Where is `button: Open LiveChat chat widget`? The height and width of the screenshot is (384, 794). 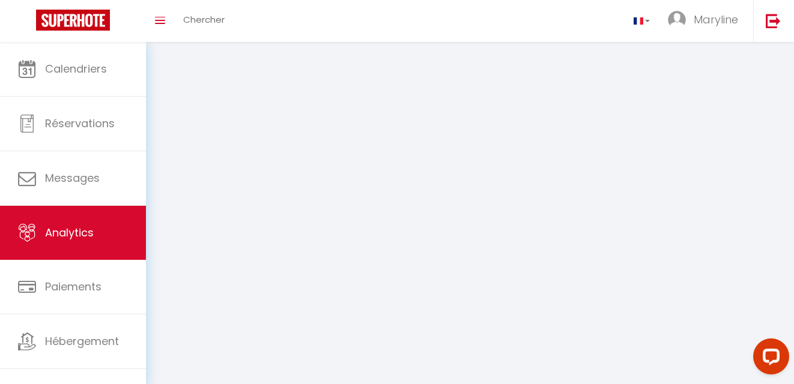
button: Open LiveChat chat widget is located at coordinates (28, 23).